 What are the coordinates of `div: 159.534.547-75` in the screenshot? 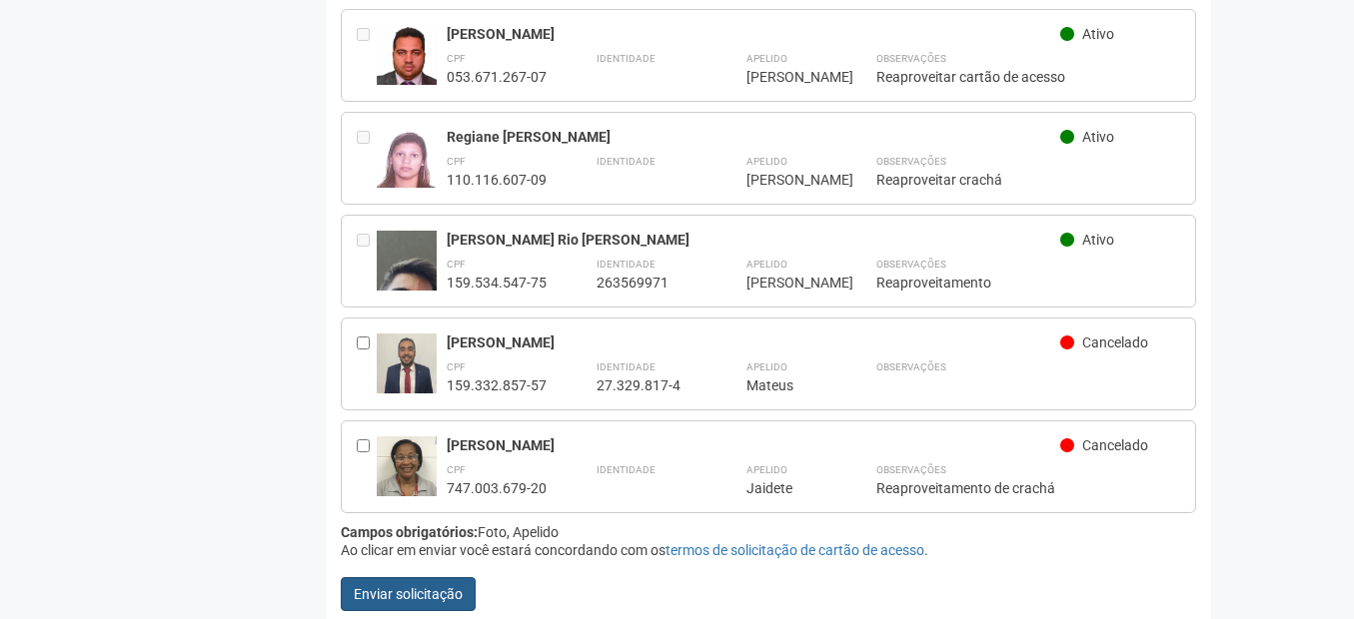 It's located at (497, 283).